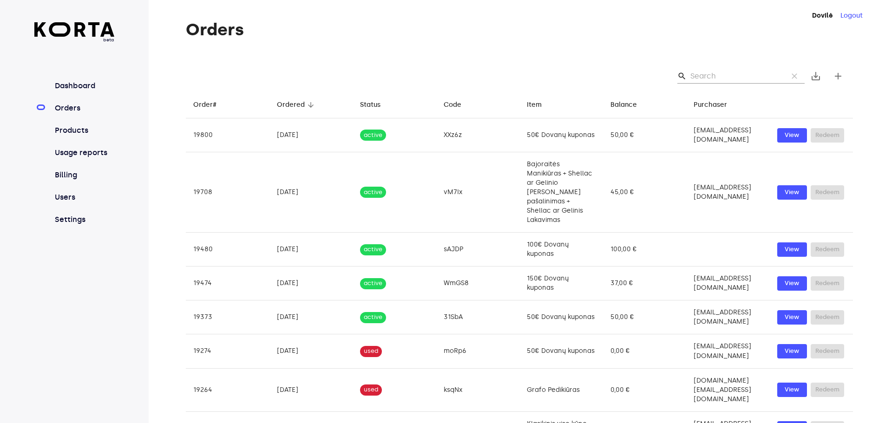 The width and height of the screenshot is (885, 423). Describe the element at coordinates (645, 192) in the screenshot. I see `td: 45,00 €` at that location.